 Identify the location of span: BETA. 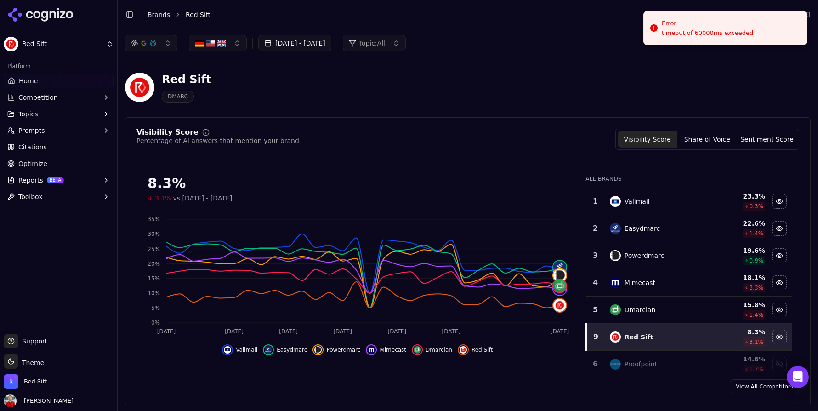
(55, 180).